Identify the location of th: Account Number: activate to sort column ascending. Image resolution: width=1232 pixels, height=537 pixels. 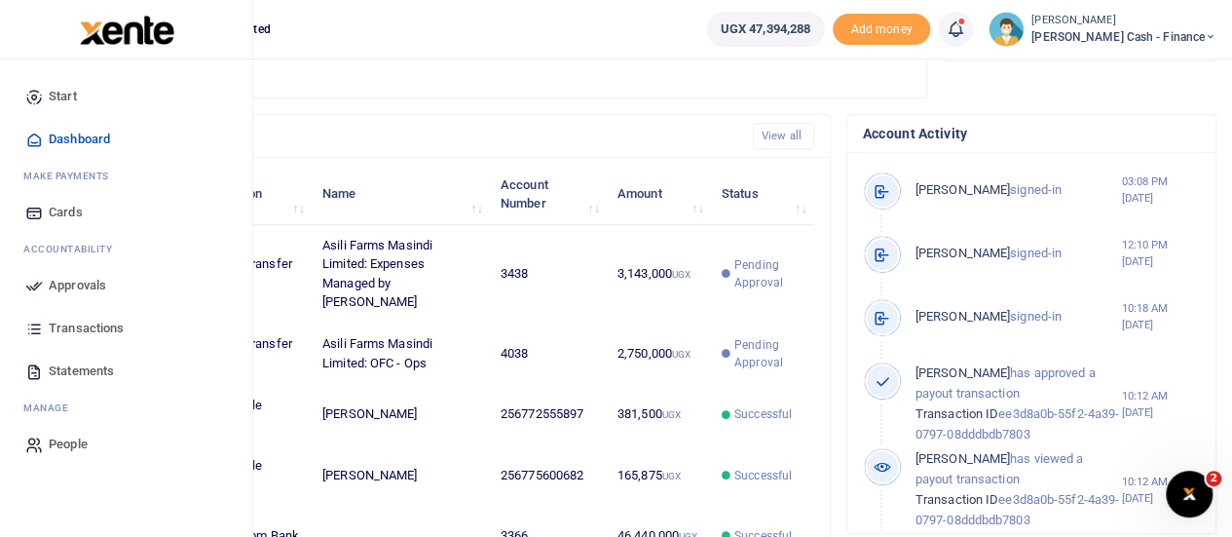
(548, 194).